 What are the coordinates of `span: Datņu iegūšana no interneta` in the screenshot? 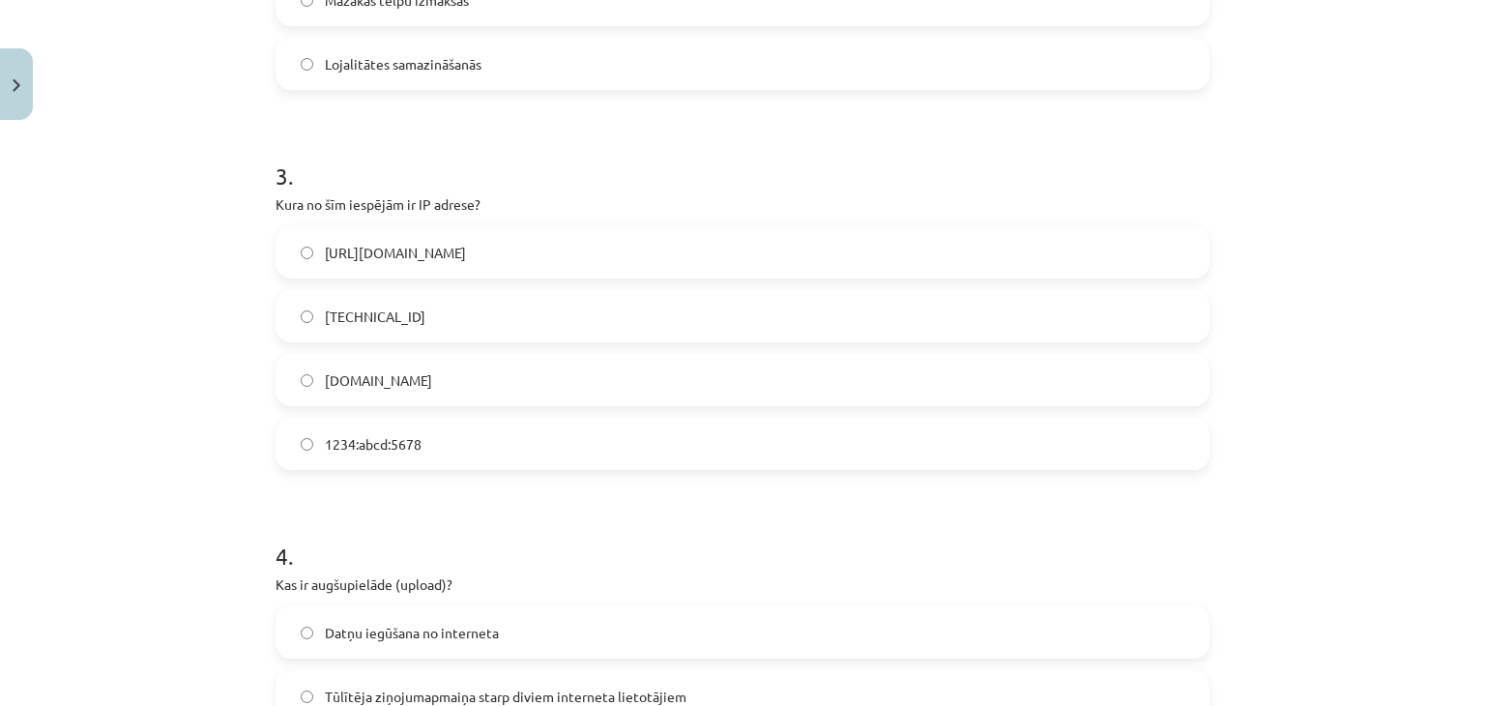 It's located at (412, 632).